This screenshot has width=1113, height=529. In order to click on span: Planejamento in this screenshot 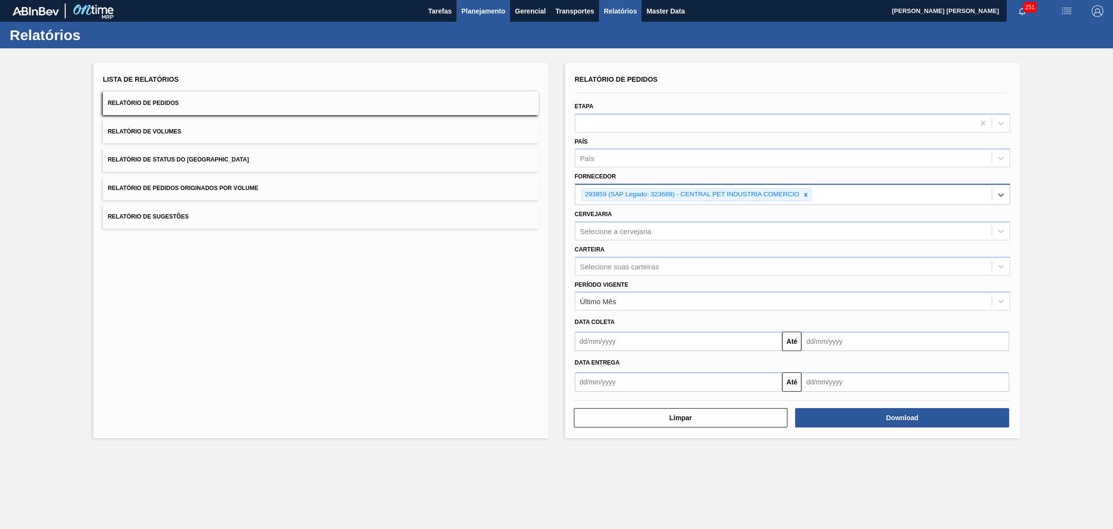, I will do `click(483, 11)`.